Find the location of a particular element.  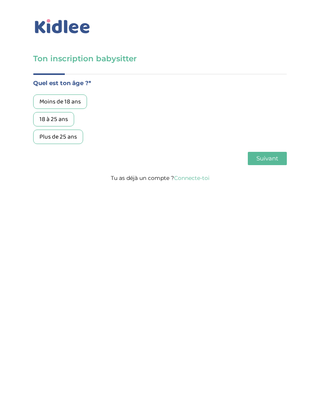

label: Quel est ton âge ?* is located at coordinates (160, 83).